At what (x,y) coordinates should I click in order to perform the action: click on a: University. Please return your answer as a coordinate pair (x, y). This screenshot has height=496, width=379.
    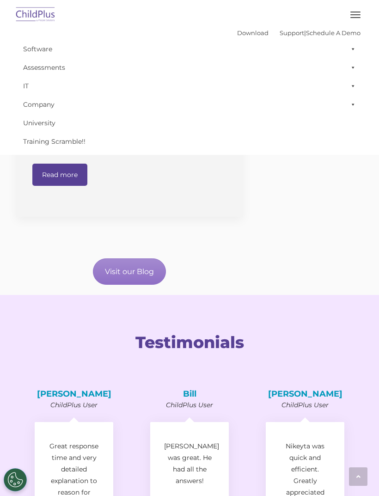
    Looking at the image, I should click on (190, 123).